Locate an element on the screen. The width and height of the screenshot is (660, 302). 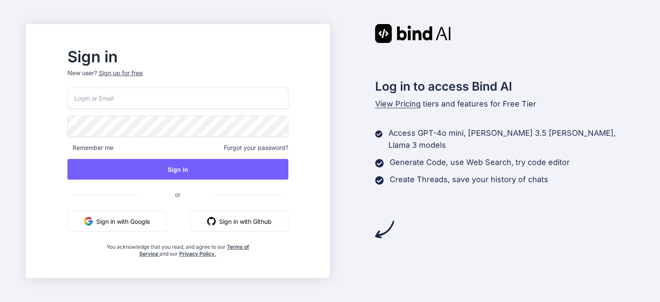
a: Privacy Policy. is located at coordinates (198, 253).